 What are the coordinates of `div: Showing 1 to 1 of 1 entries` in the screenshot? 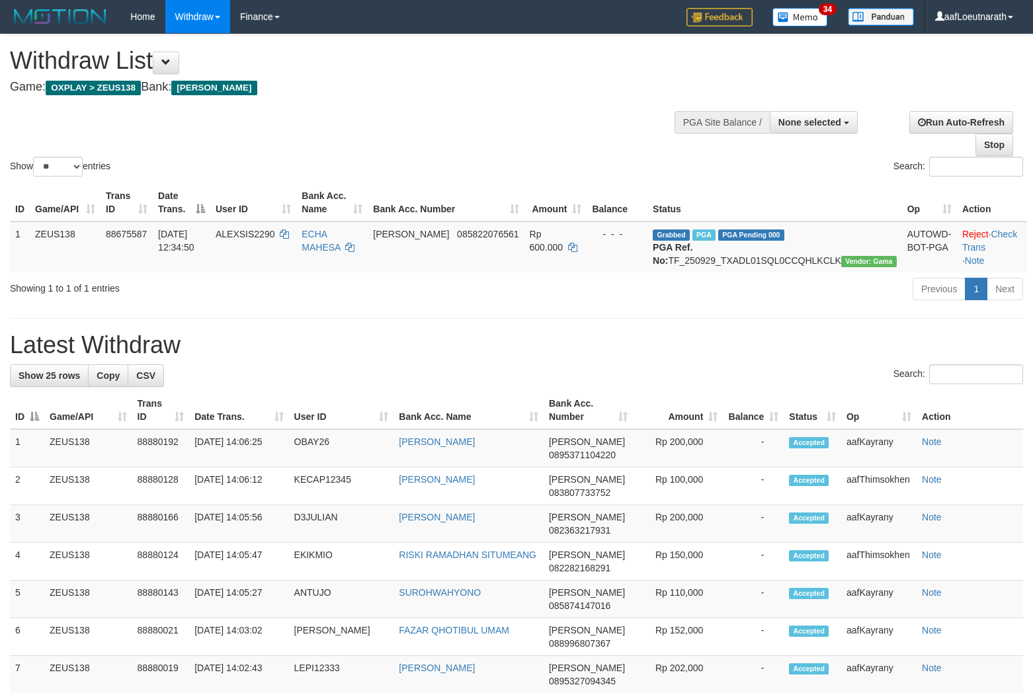 It's located at (215, 286).